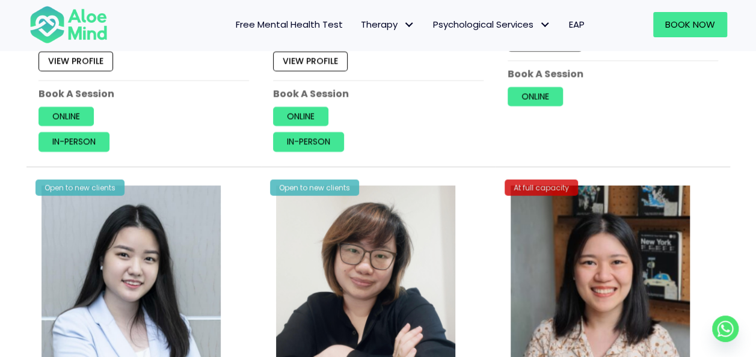  Describe the element at coordinates (690, 24) in the screenshot. I see `span: Book Now` at that location.